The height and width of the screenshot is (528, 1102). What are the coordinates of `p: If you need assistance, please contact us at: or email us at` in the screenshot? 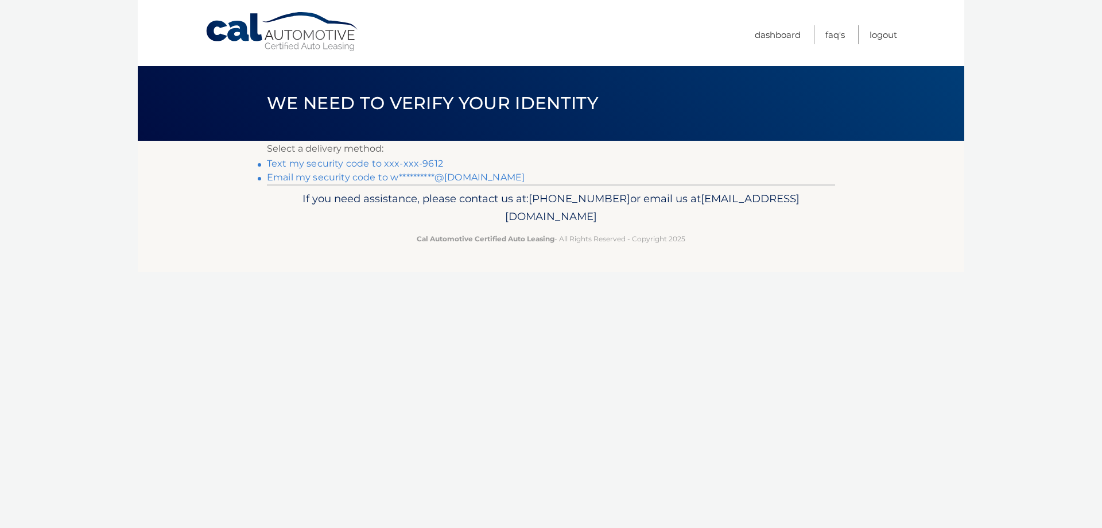 It's located at (551, 208).